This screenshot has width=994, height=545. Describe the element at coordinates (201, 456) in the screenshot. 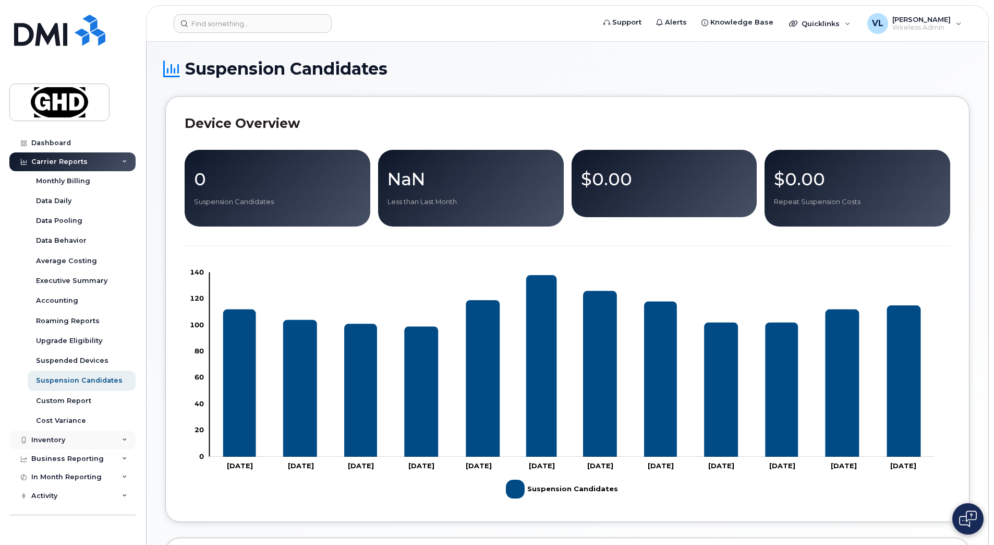

I see `tspan: 0` at that location.